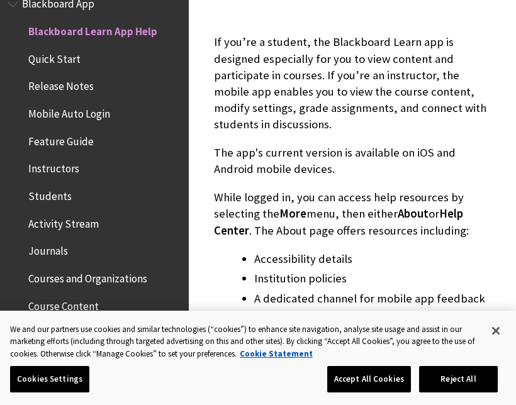  What do you see at coordinates (69, 111) in the screenshot?
I see `span: Mobile Auto Login` at bounding box center [69, 111].